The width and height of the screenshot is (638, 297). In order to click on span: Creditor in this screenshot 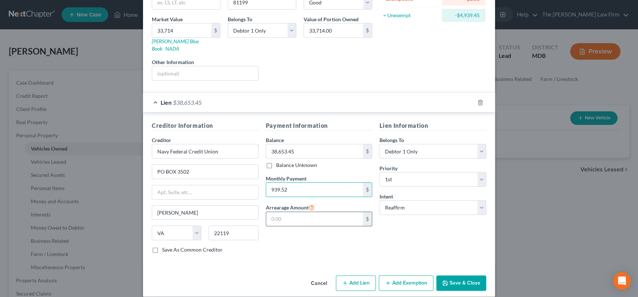, I will do `click(161, 140)`.